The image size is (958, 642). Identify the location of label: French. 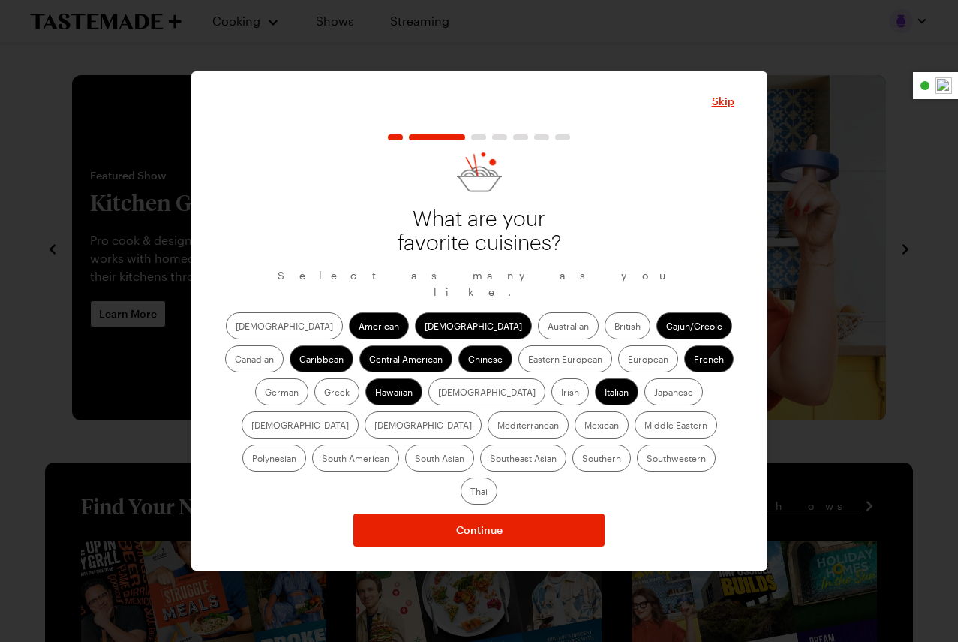
(709, 359).